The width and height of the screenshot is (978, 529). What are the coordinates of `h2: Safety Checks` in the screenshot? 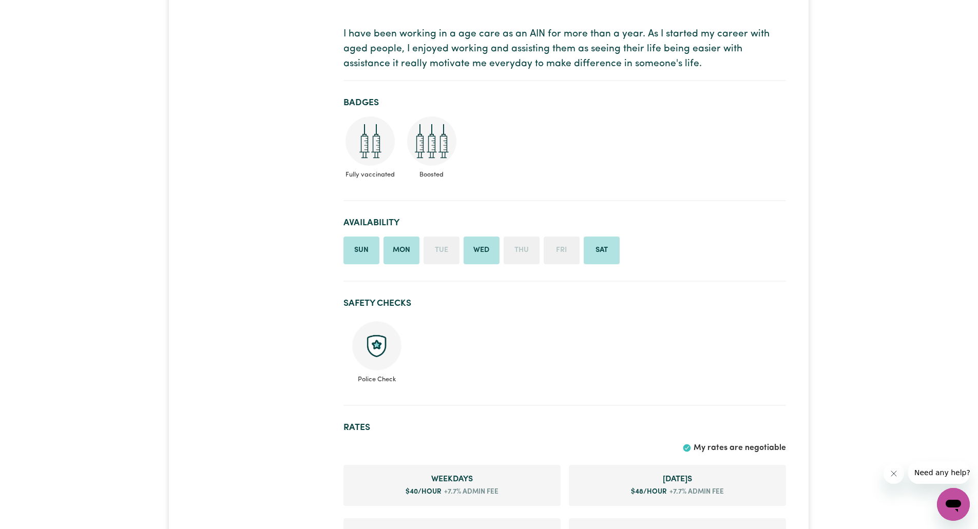 It's located at (565, 303).